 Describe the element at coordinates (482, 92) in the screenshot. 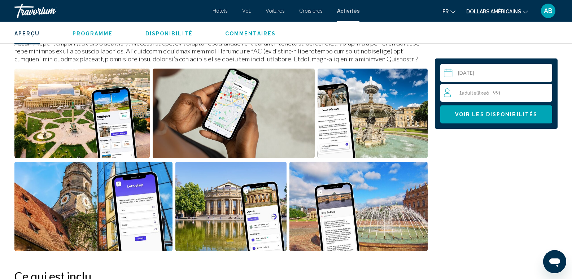

I see `span: âge` at that location.